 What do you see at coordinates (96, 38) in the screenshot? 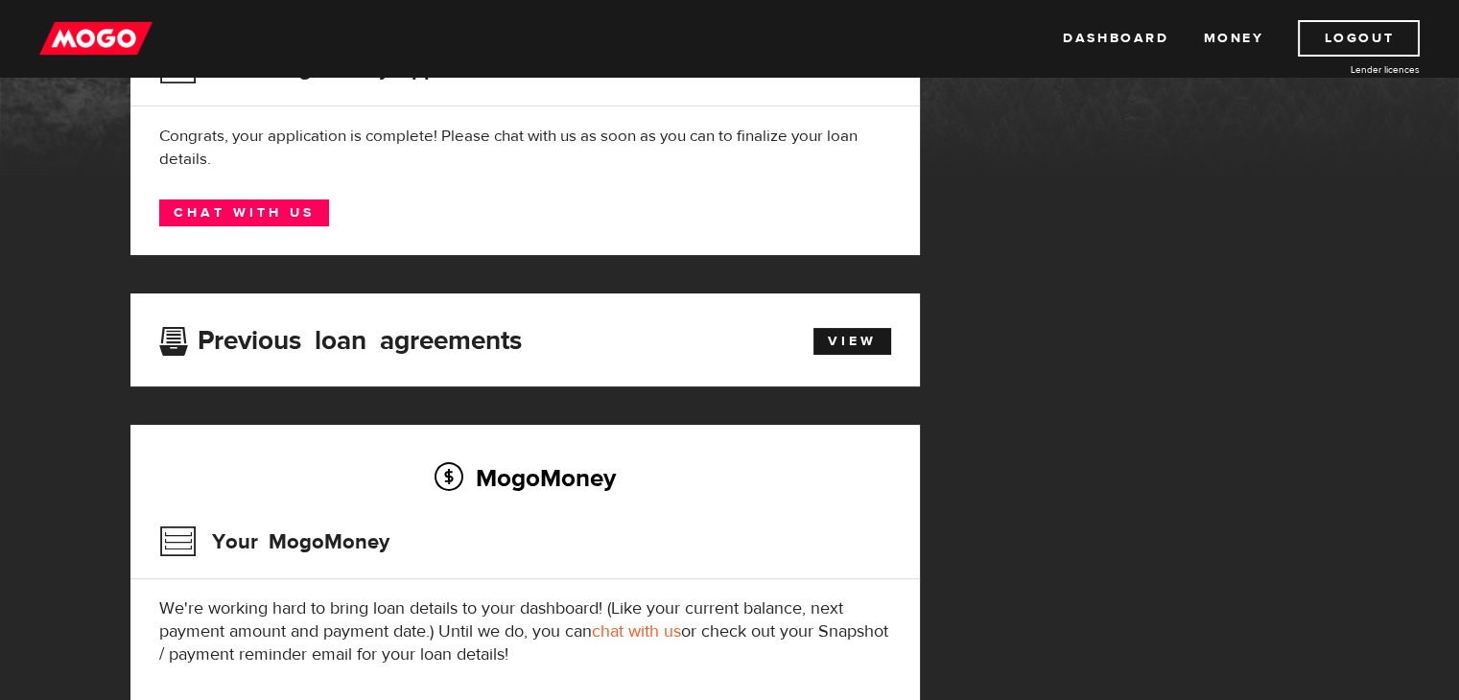
I see `img: mogo_logo-11ee424be714fa7cbb0f0f49df9e16ec.png` at bounding box center [96, 38].